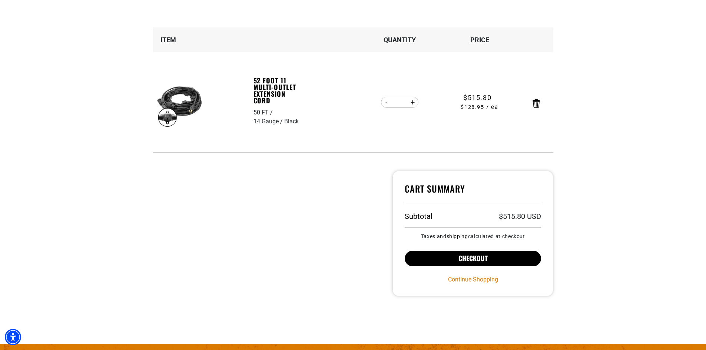 This screenshot has width=706, height=350. What do you see at coordinates (477, 97) in the screenshot?
I see `span: $515.80` at bounding box center [477, 97].